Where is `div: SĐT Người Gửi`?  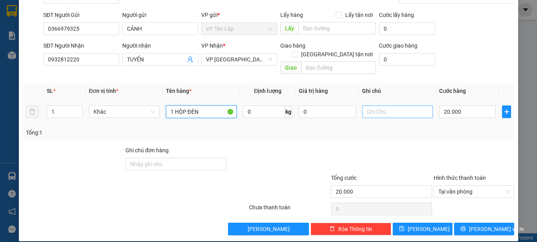
div: SĐT Người Gửi is located at coordinates (81, 15).